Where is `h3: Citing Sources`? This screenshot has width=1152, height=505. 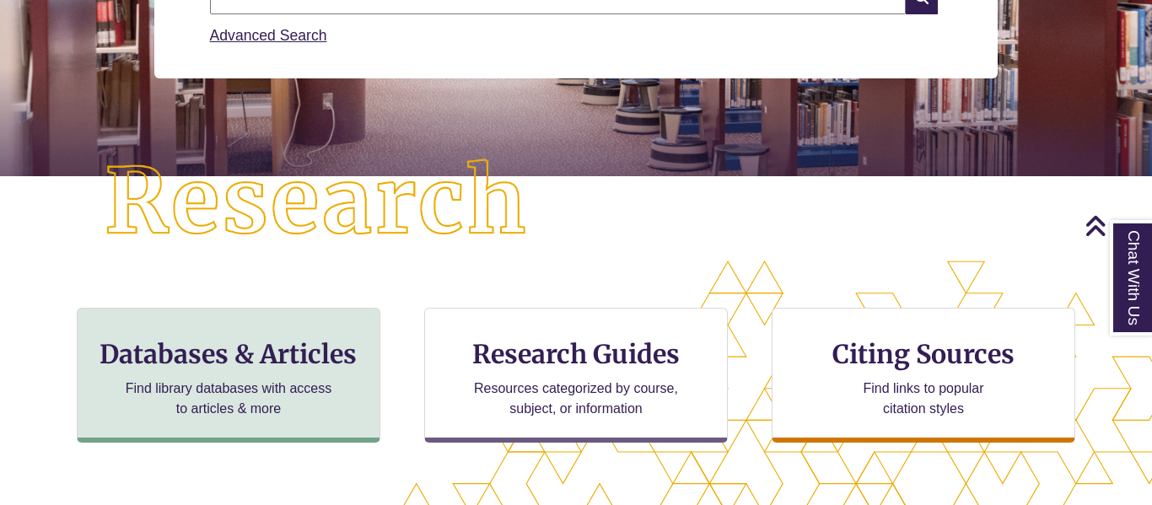 h3: Citing Sources is located at coordinates (924, 354).